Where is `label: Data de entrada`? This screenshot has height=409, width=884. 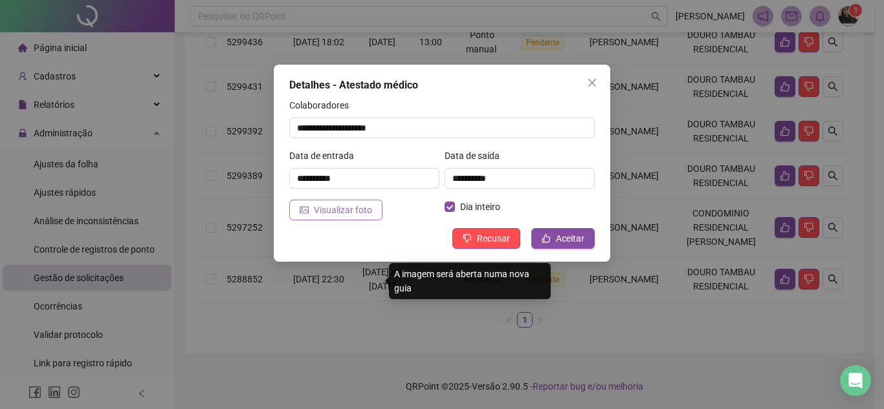 label: Data de entrada is located at coordinates (325, 156).